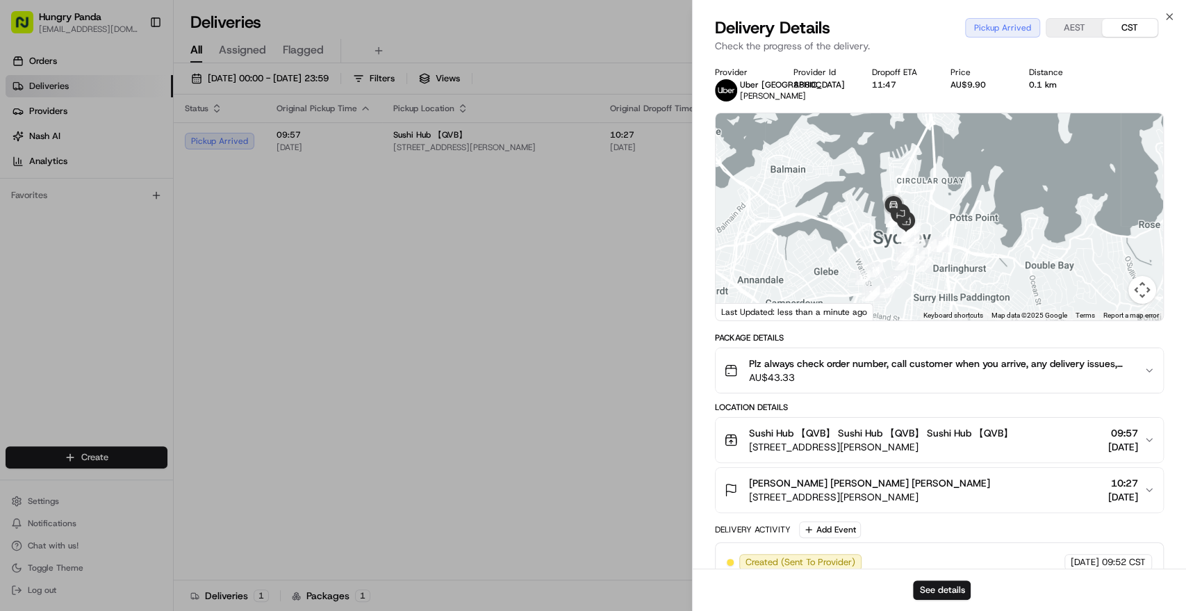 This screenshot has height=611, width=1186. Describe the element at coordinates (1142, 290) in the screenshot. I see `button: Map camera controls` at that location.